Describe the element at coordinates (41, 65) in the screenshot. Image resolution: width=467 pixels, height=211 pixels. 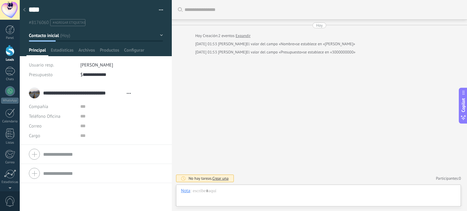
I see `span: Usuario resp.` at that location.